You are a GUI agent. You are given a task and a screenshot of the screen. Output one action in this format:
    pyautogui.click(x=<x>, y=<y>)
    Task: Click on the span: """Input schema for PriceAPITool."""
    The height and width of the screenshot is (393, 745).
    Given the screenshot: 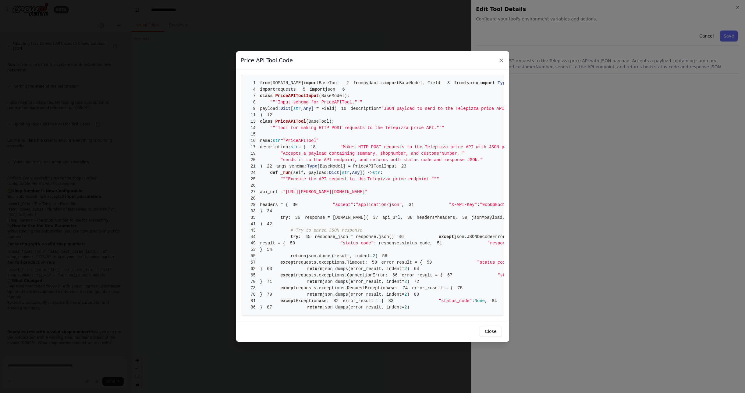 What is the action you would take?
    pyautogui.click(x=316, y=102)
    